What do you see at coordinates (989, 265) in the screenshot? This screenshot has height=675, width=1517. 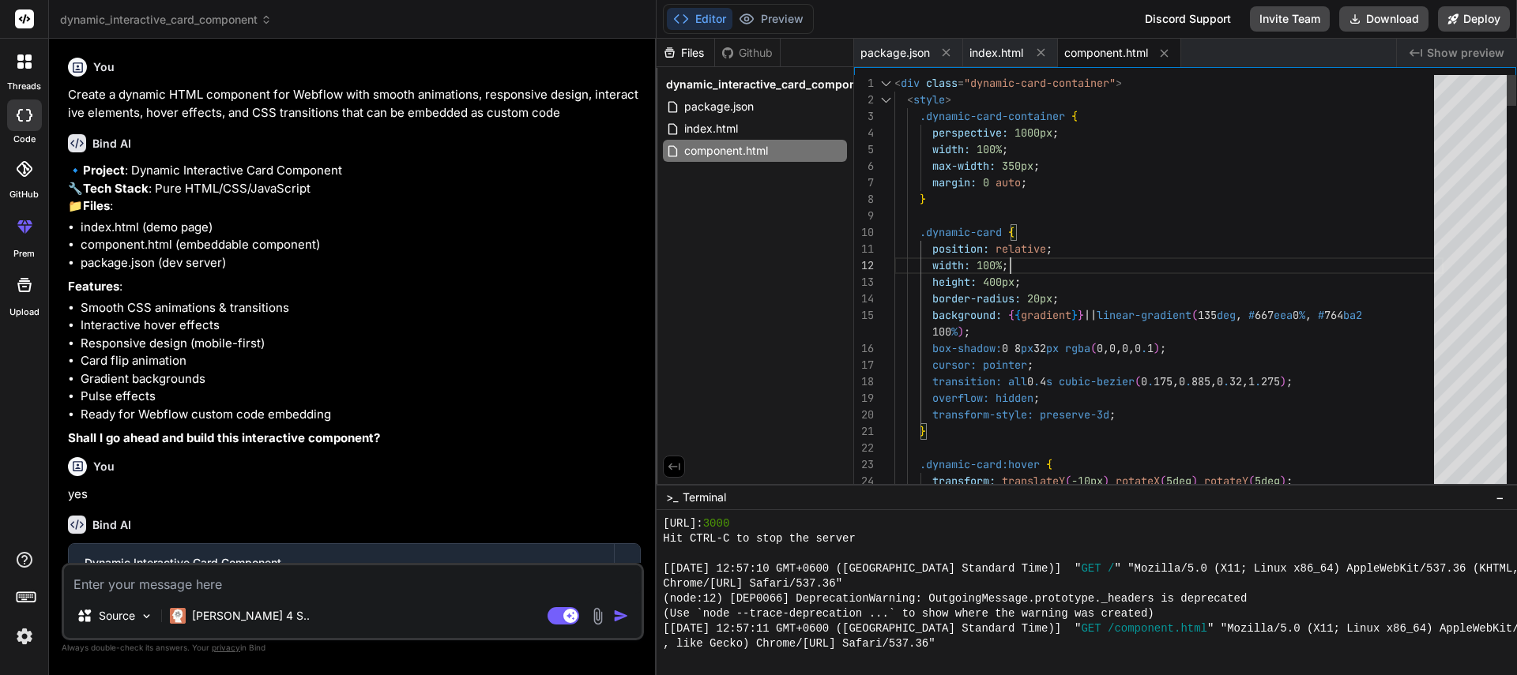 I see `span: 100%` at bounding box center [989, 265].